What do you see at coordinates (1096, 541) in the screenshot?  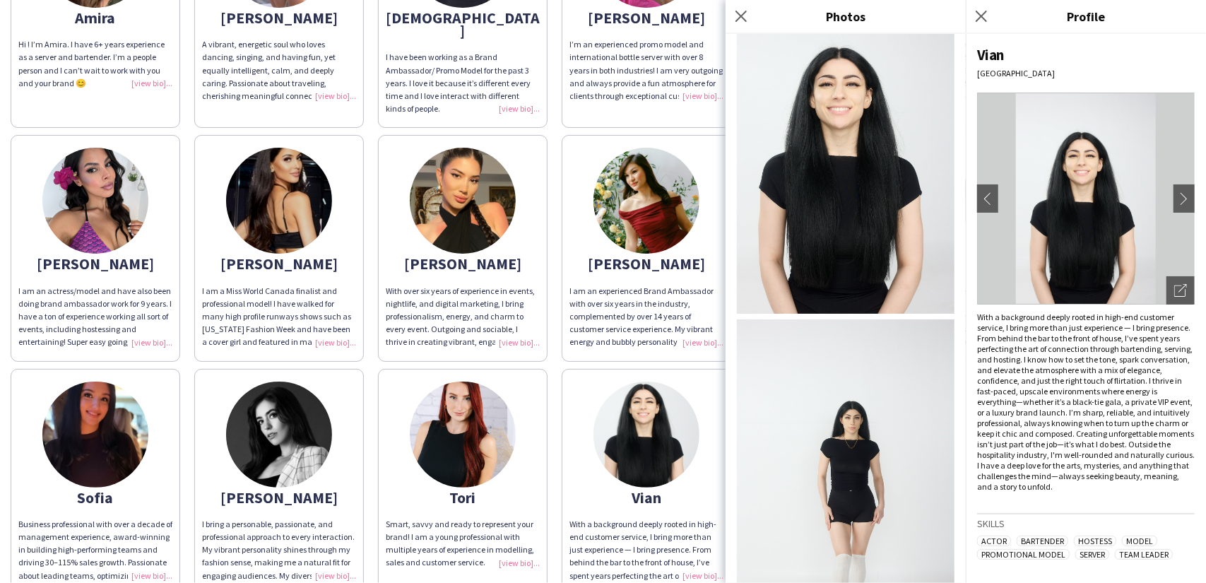 I see `span: Hostess` at bounding box center [1096, 541].